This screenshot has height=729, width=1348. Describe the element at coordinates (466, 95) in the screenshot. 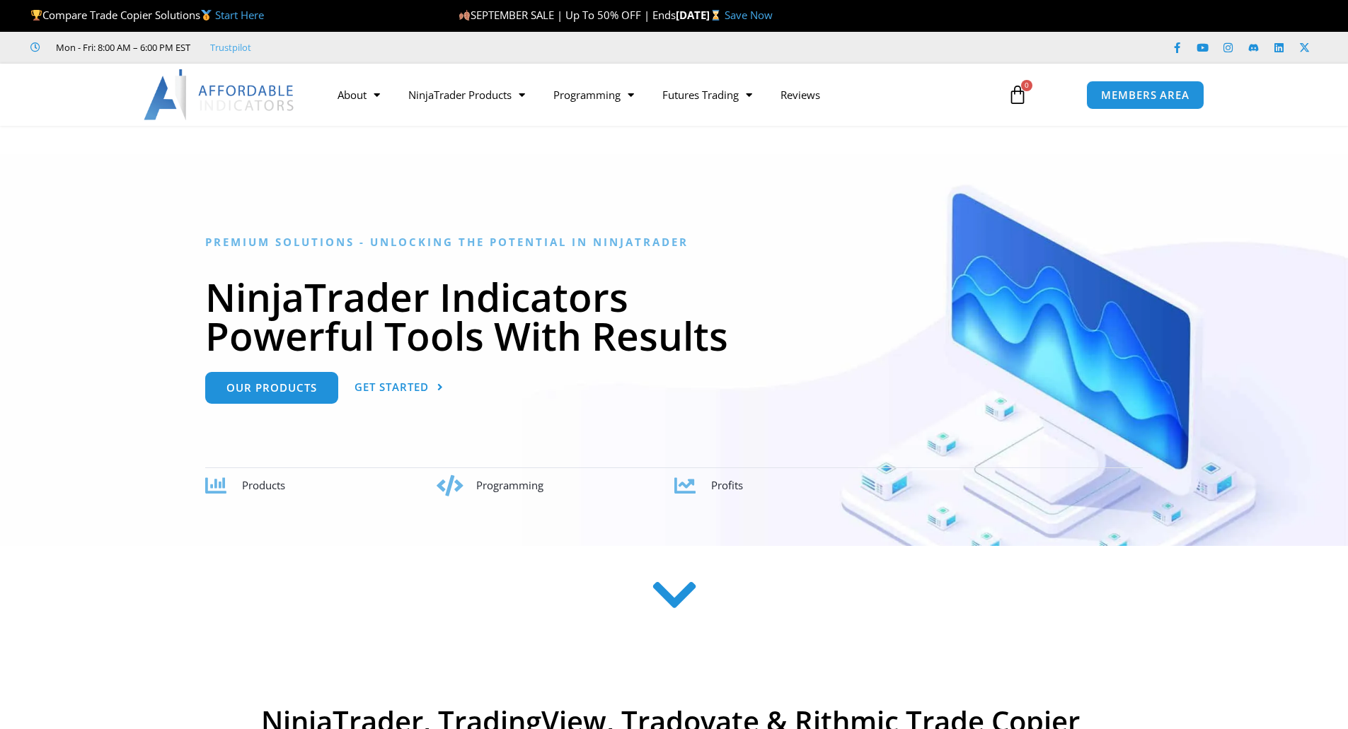

I see `a: NinjaTrader Products` at that location.